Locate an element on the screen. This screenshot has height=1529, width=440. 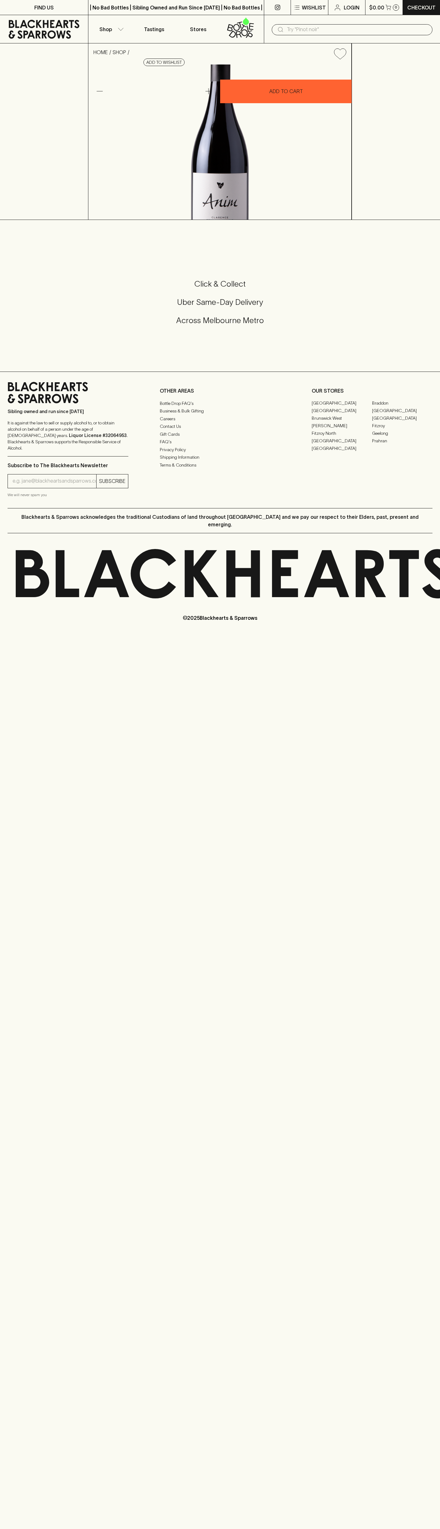
a: Geelong is located at coordinates (402, 434).